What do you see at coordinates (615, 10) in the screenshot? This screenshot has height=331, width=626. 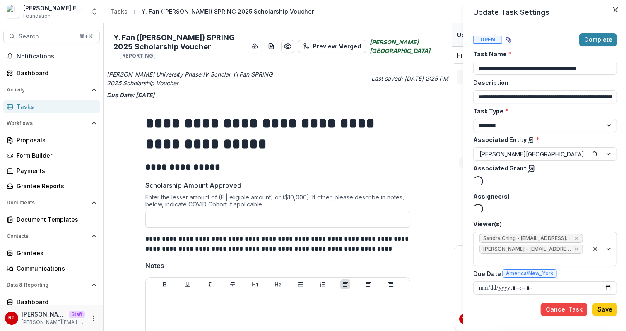 I see `button: Close` at bounding box center [615, 10].